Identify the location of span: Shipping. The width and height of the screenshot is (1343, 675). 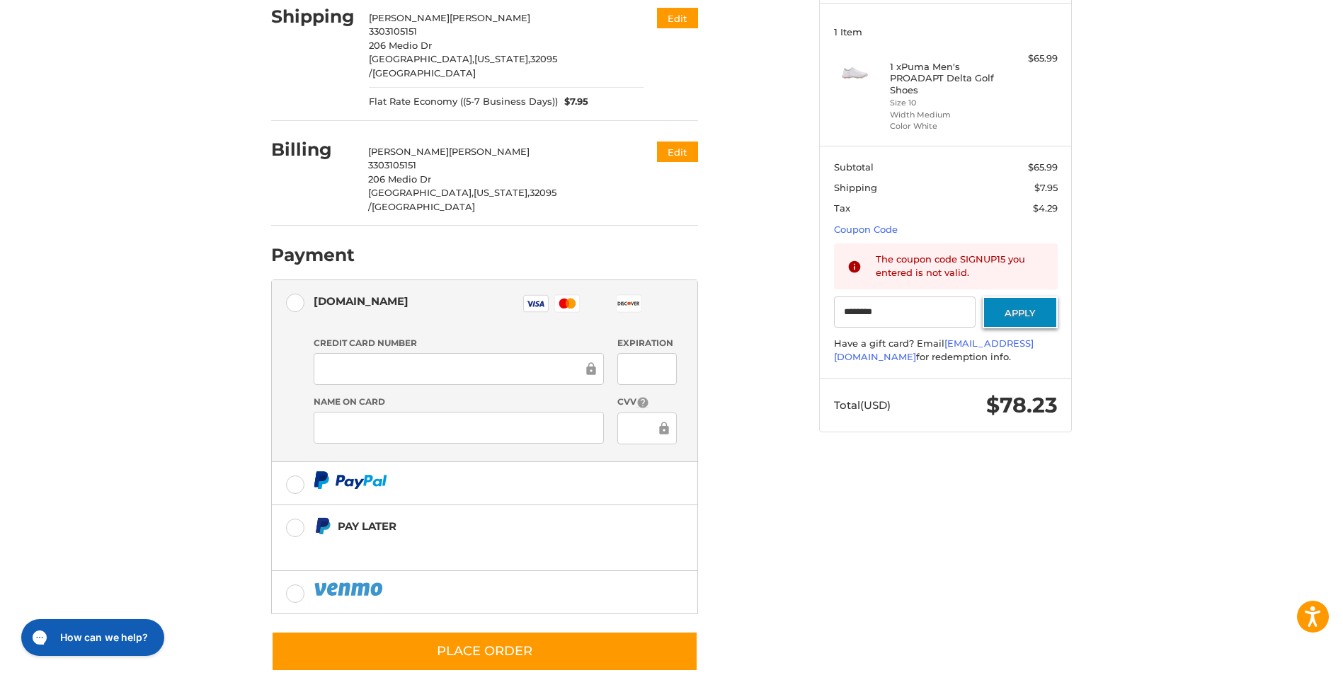
(855, 188).